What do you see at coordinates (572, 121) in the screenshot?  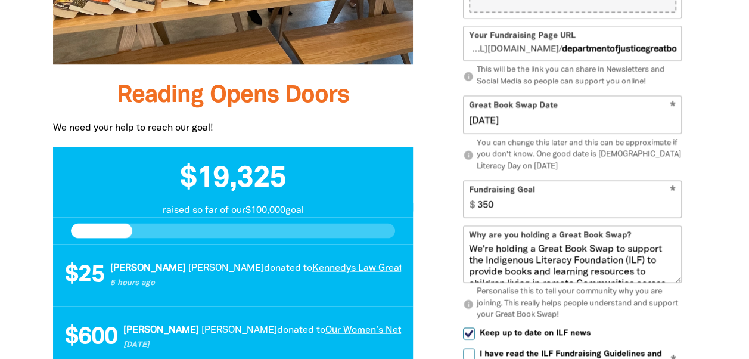 I see `input: Great Book Swap Date DD/MM/YYYY` at bounding box center [572, 121].